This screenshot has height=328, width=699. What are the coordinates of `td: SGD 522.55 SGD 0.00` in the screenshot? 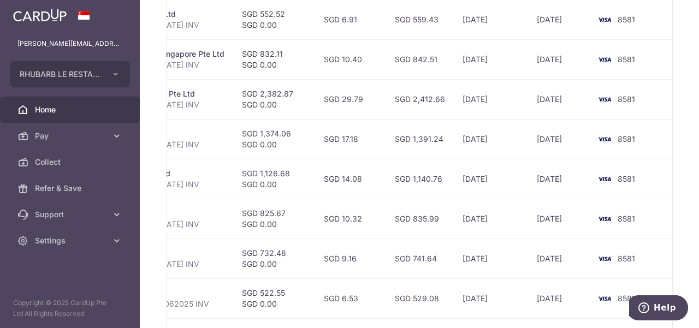 It's located at (274, 298).